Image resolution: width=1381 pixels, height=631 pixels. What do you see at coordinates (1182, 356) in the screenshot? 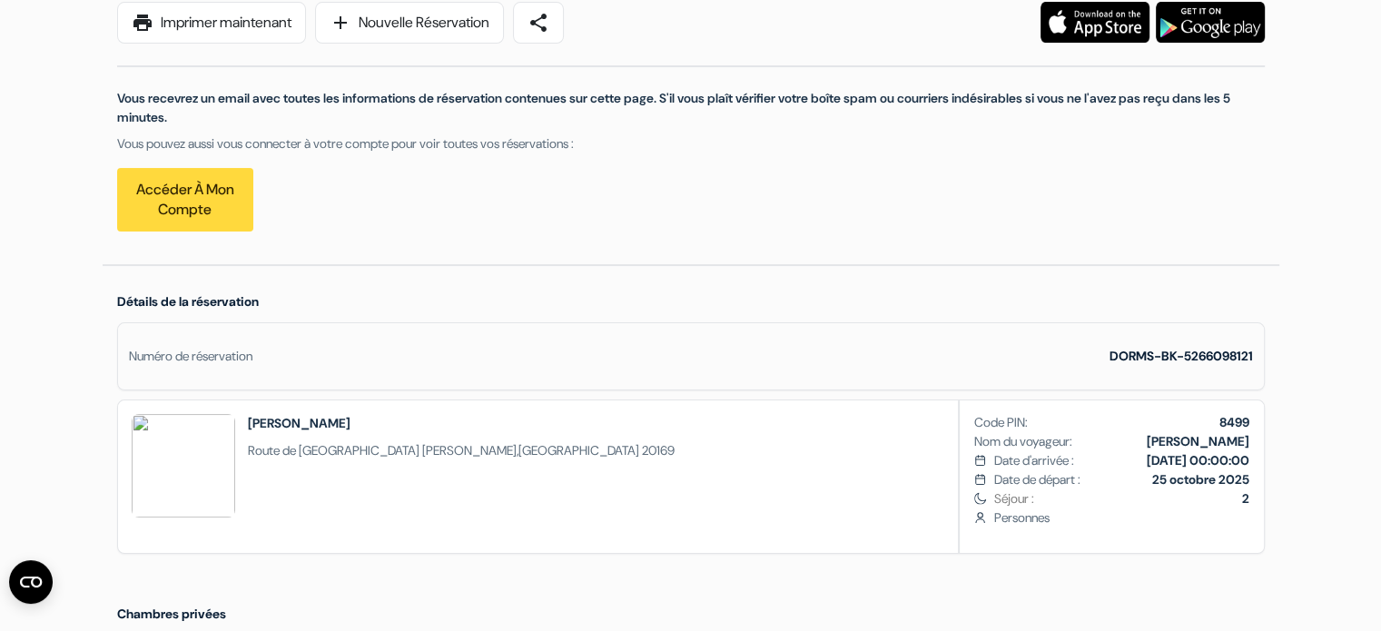
I see `strong: DORMS-BK-5266098121` at bounding box center [1182, 356].